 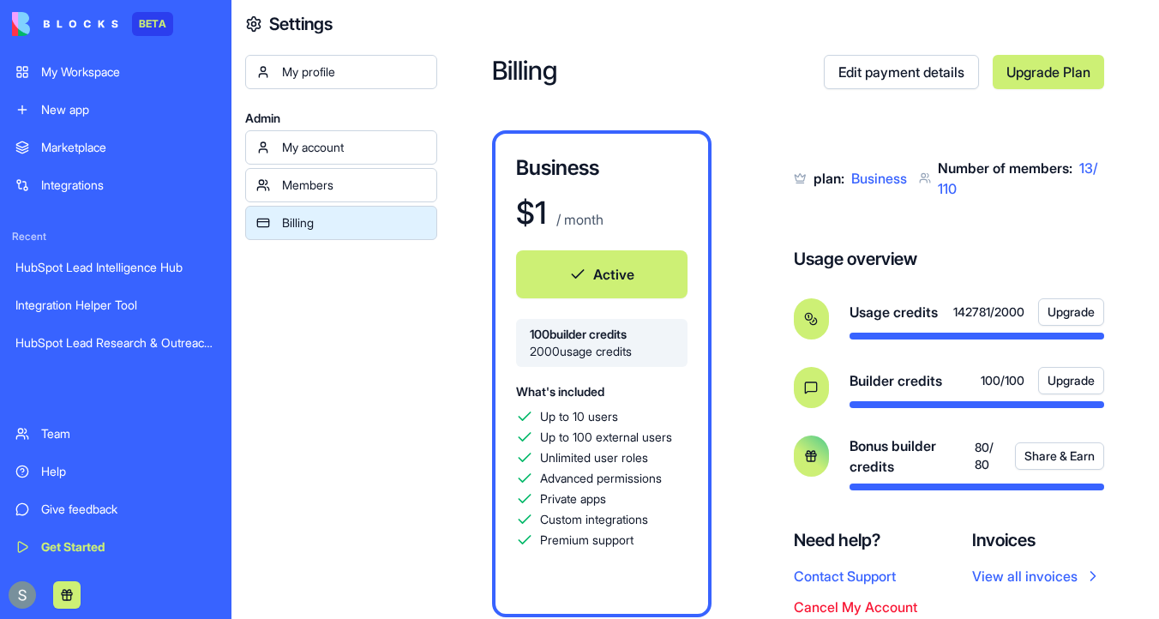 What do you see at coordinates (129, 147) in the screenshot?
I see `div: Marketplace` at bounding box center [129, 147].